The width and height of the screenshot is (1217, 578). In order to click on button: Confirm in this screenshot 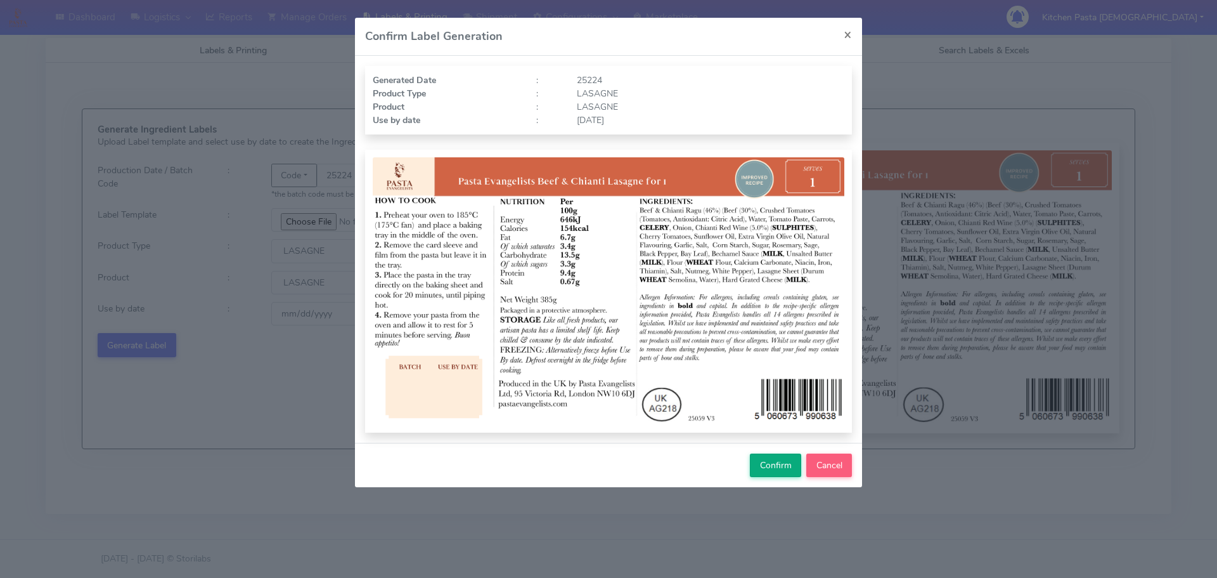, I will do `click(775, 465)`.